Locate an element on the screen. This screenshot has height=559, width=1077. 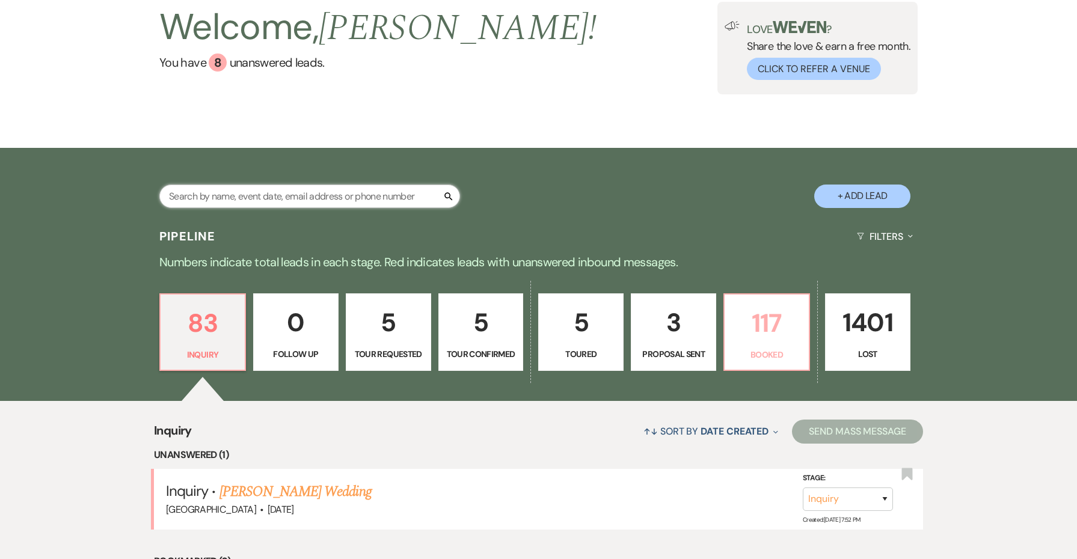
p: Proposal Sent is located at coordinates (674, 354).